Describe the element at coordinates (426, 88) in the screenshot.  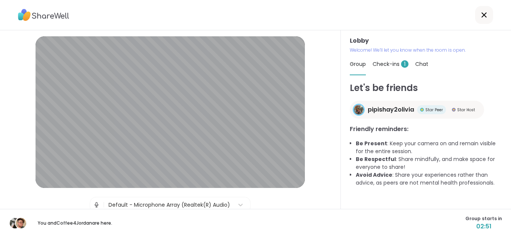
I see `h1: Let's be friends` at that location.